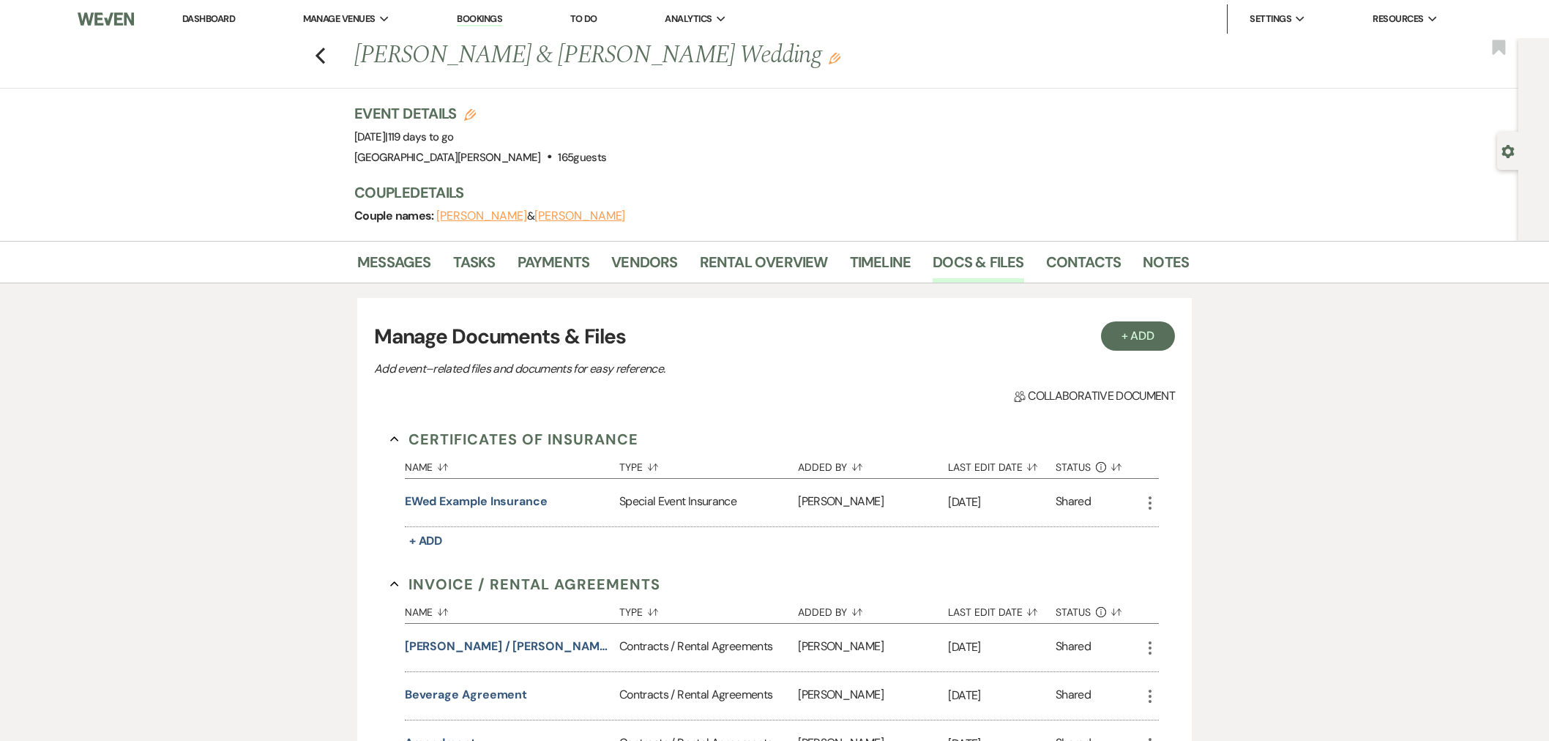 Image resolution: width=1549 pixels, height=741 pixels. What do you see at coordinates (476, 502) in the screenshot?
I see `button: eWed Example Insurance` at bounding box center [476, 502].